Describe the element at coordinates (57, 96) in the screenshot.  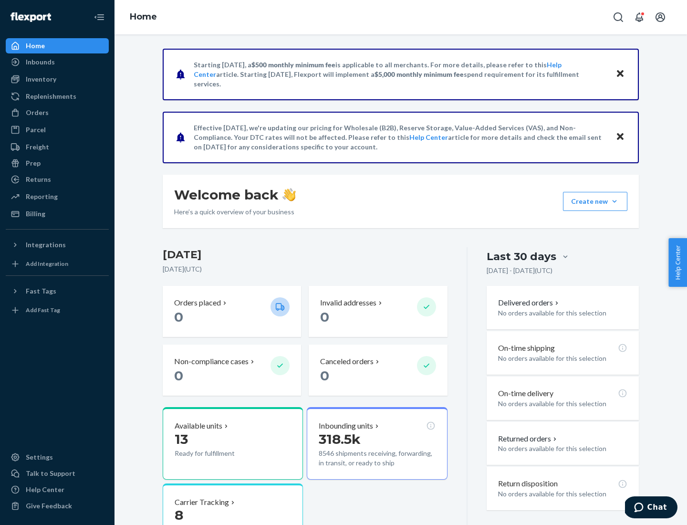
I see `a: Replenishments` at that location.